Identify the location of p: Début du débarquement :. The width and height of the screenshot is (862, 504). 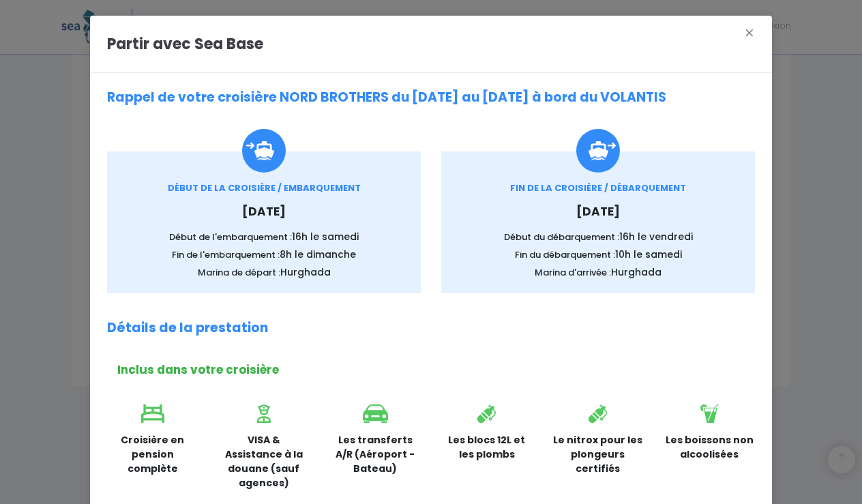
(598, 237).